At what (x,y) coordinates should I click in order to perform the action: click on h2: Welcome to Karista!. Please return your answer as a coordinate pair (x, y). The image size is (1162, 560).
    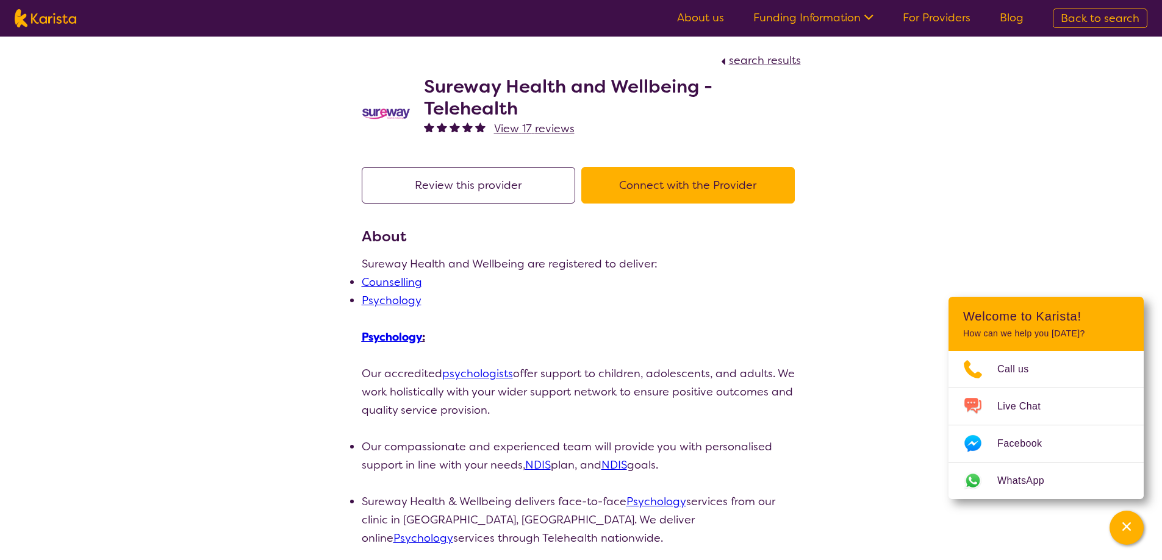
    Looking at the image, I should click on (1046, 316).